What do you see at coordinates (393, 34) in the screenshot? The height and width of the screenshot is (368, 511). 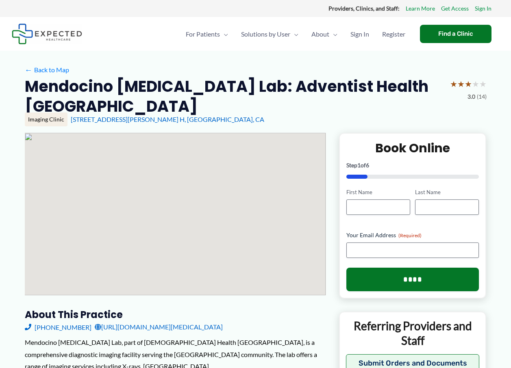 I see `span: Register` at bounding box center [393, 34].